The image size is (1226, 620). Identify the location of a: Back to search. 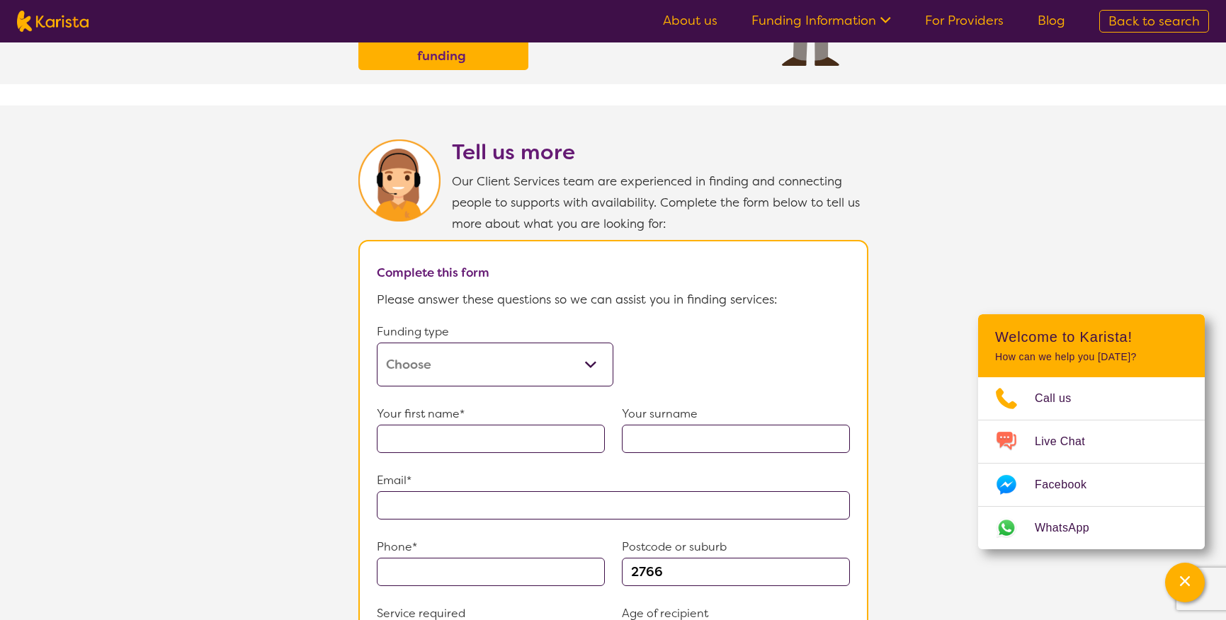
(1154, 21).